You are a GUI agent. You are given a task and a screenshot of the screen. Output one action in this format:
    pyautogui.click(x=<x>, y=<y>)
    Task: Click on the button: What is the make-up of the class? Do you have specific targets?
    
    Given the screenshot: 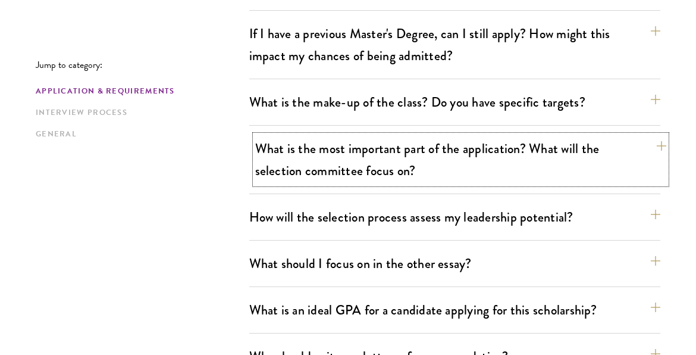 What is the action you would take?
    pyautogui.click(x=455, y=102)
    